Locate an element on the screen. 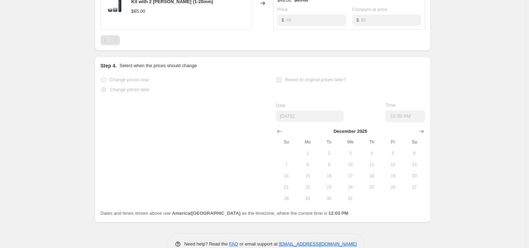 Image resolution: width=529 pixels, height=248 pixels. button: Tuesday December 30 2025 is located at coordinates (329, 199).